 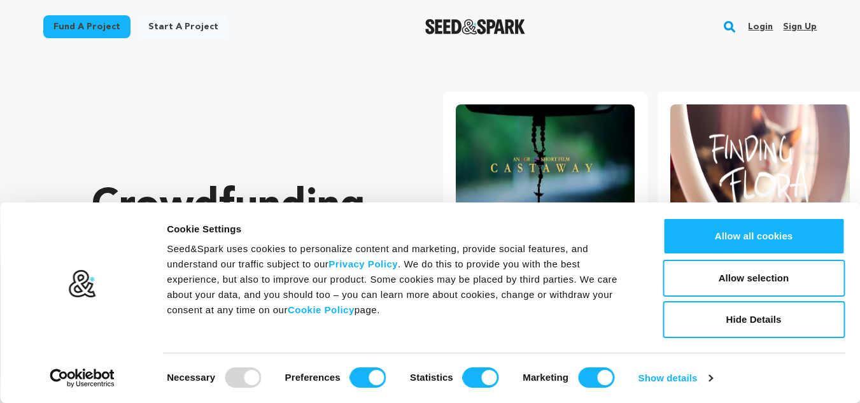 What do you see at coordinates (800, 27) in the screenshot?
I see `a: Sign up` at bounding box center [800, 27].